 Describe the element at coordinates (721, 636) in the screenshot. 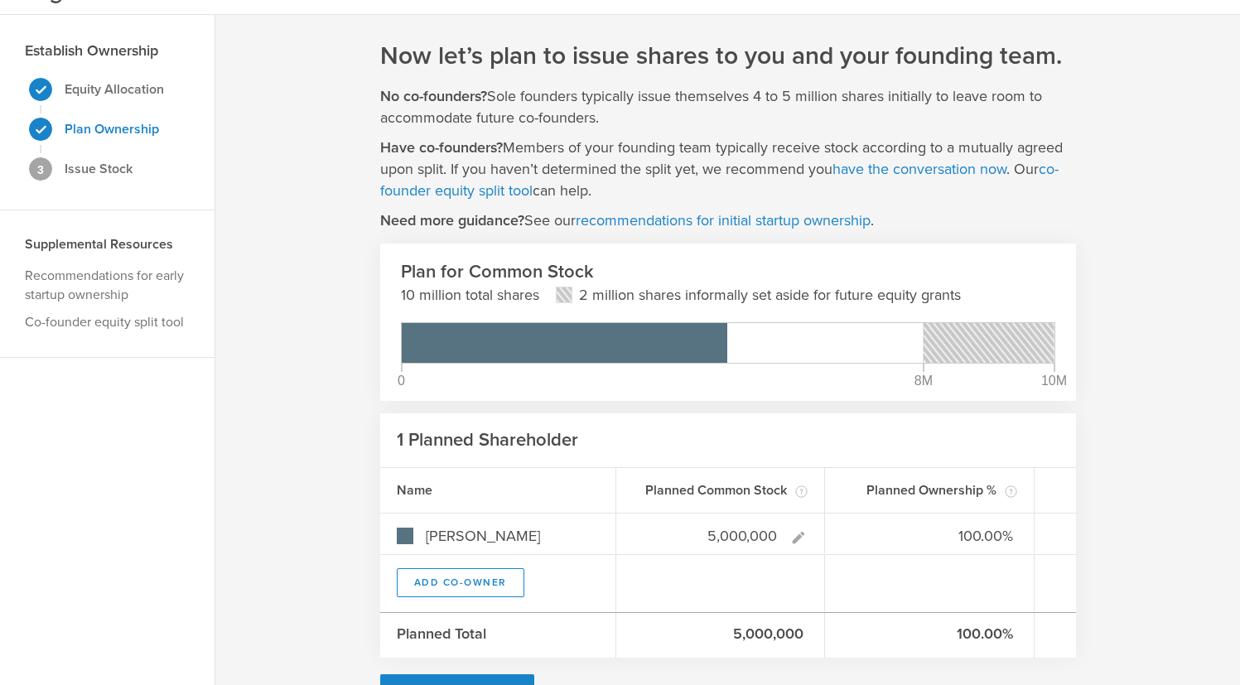

I see `div: 5,000,000` at that location.